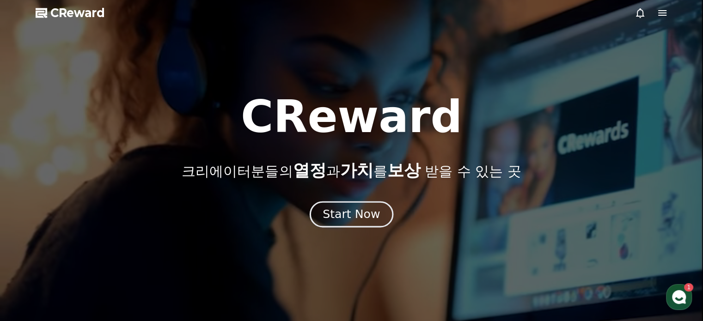 The height and width of the screenshot is (321, 703). Describe the element at coordinates (356, 170) in the screenshot. I see `span: 가치` at that location.